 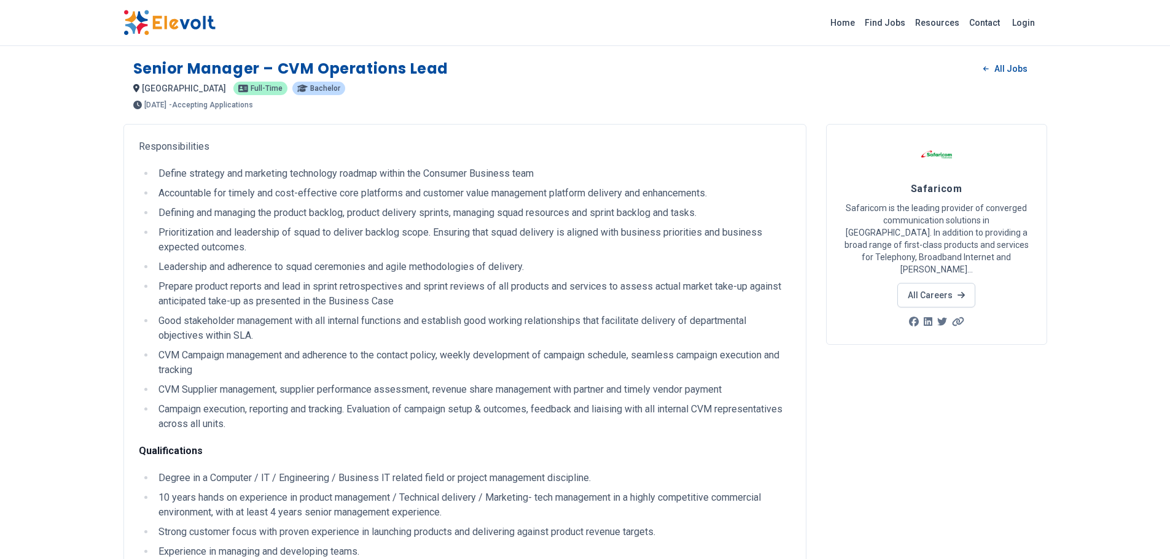 I want to click on li: Experience in managing and developing teams., so click(x=473, y=552).